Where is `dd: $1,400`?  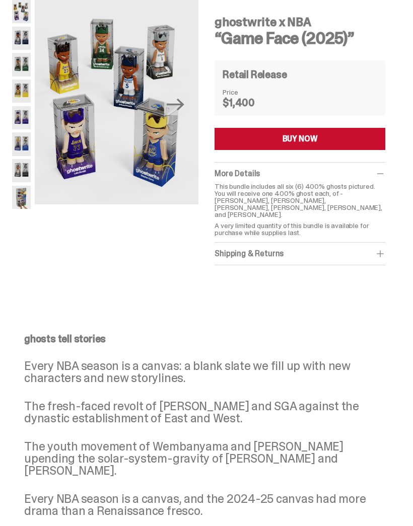
dd: $1,400 is located at coordinates (248, 103).